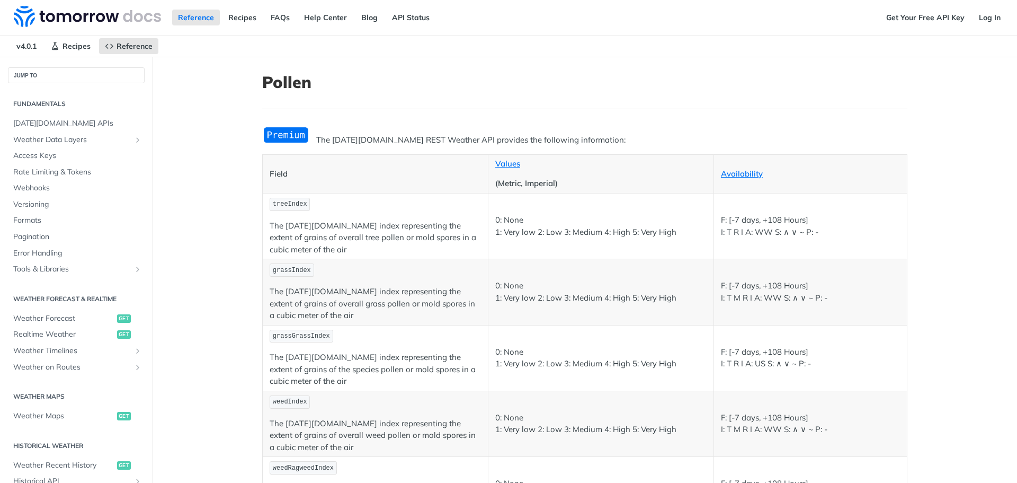 This screenshot has height=483, width=1017. What do you see at coordinates (76, 172) in the screenshot?
I see `a: Rate Limiting & Tokens` at bounding box center [76, 172].